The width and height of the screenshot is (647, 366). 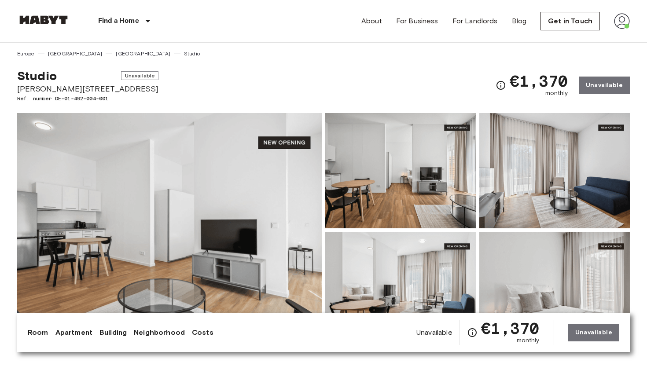 What do you see at coordinates (38, 333) in the screenshot?
I see `a: Room` at bounding box center [38, 333].